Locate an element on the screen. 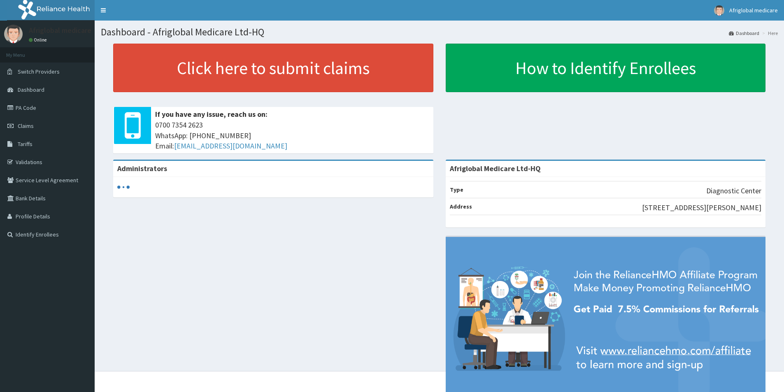  b: Administrators is located at coordinates (142, 168).